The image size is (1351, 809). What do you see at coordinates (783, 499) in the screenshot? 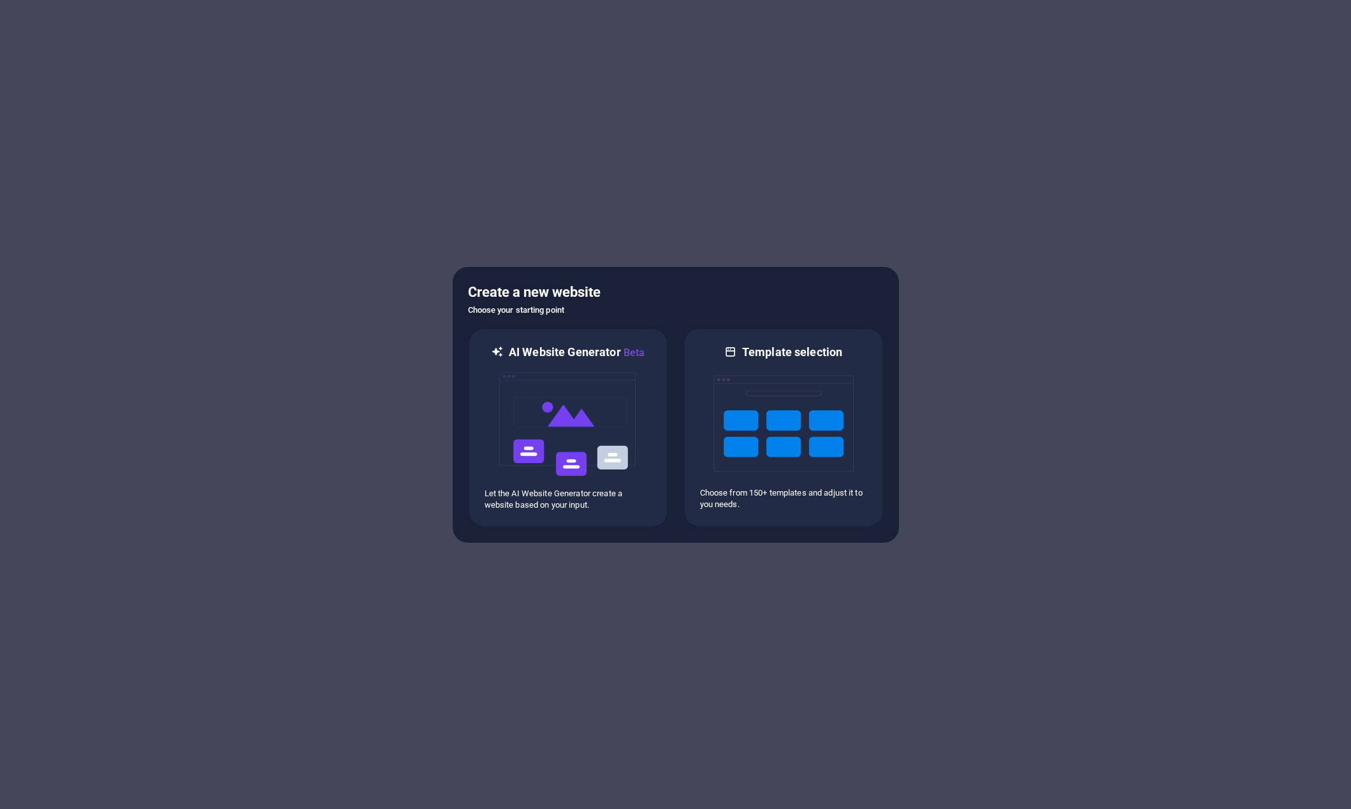
I see `p: Choose from 150+ templates and adjust it to you needs.` at bounding box center [783, 499].